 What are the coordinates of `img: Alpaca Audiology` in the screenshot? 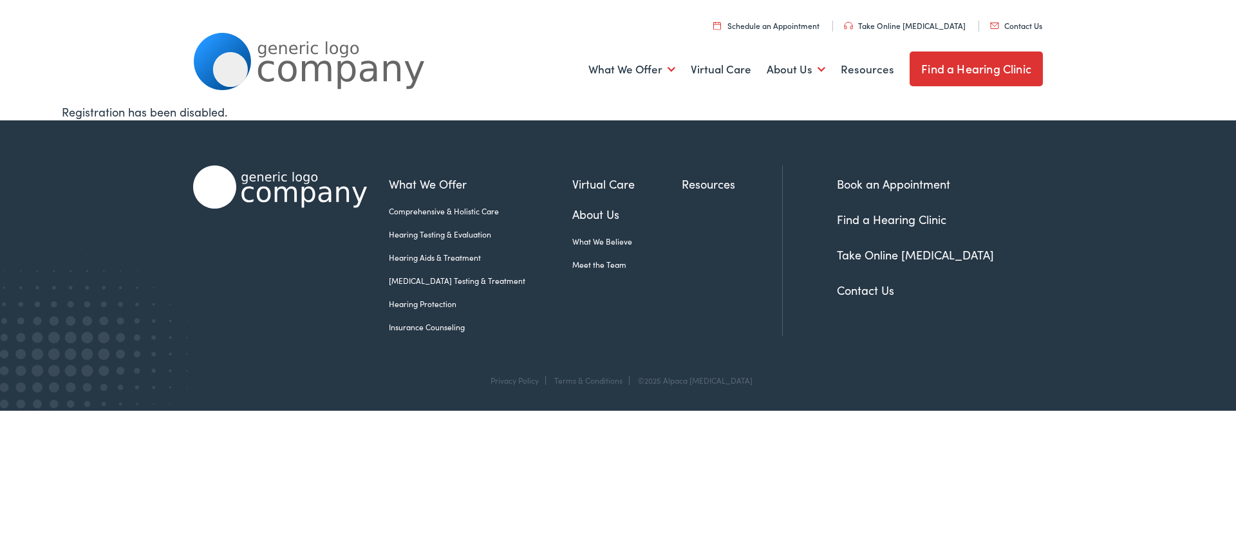 It's located at (280, 187).